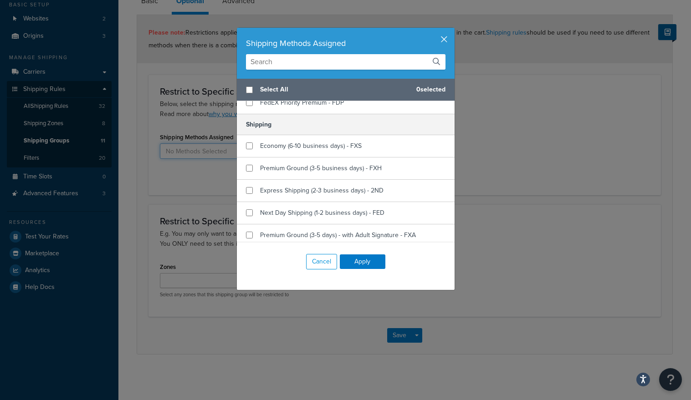  What do you see at coordinates (321, 168) in the screenshot?
I see `span: Premium Ground (3-5 business days) - FXH` at bounding box center [321, 168].